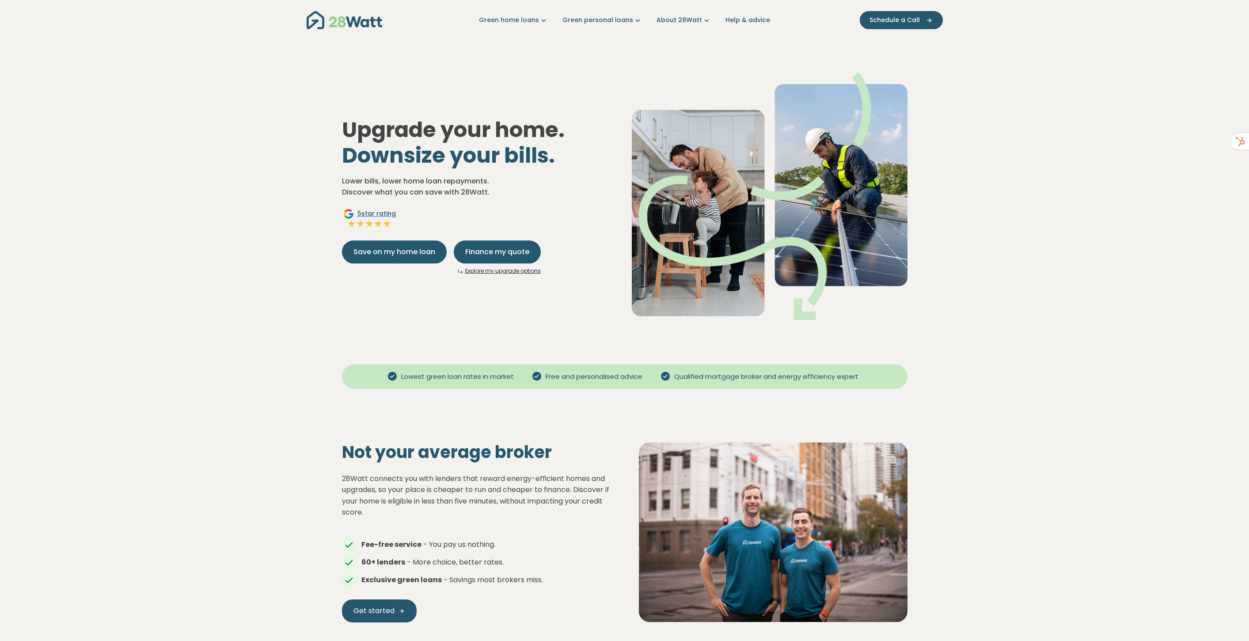 The height and width of the screenshot is (641, 1249). What do you see at coordinates (902, 20) in the screenshot?
I see `button: Schedule a Call` at bounding box center [902, 20].